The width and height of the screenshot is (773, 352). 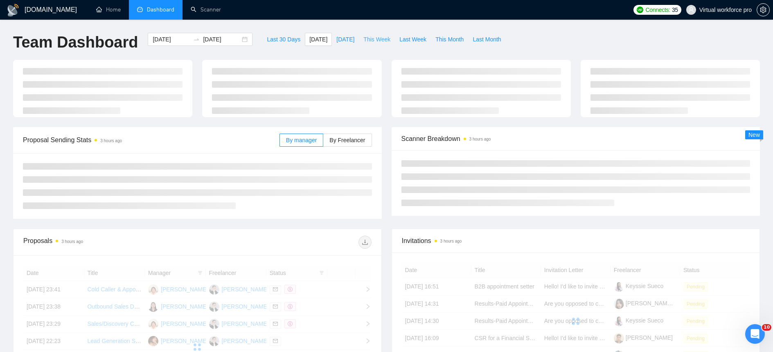 What do you see at coordinates (171, 39) in the screenshot?
I see `input: Start date` at bounding box center [171, 39].